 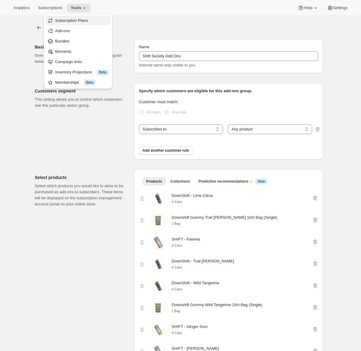 I want to click on div: Downshift Gummy Wild Tangerine 10ct Bag (Single), so click(x=217, y=305).